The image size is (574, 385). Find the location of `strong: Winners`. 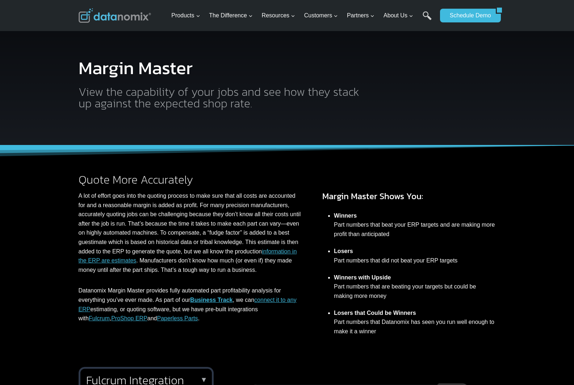

strong: Winners is located at coordinates (345, 216).